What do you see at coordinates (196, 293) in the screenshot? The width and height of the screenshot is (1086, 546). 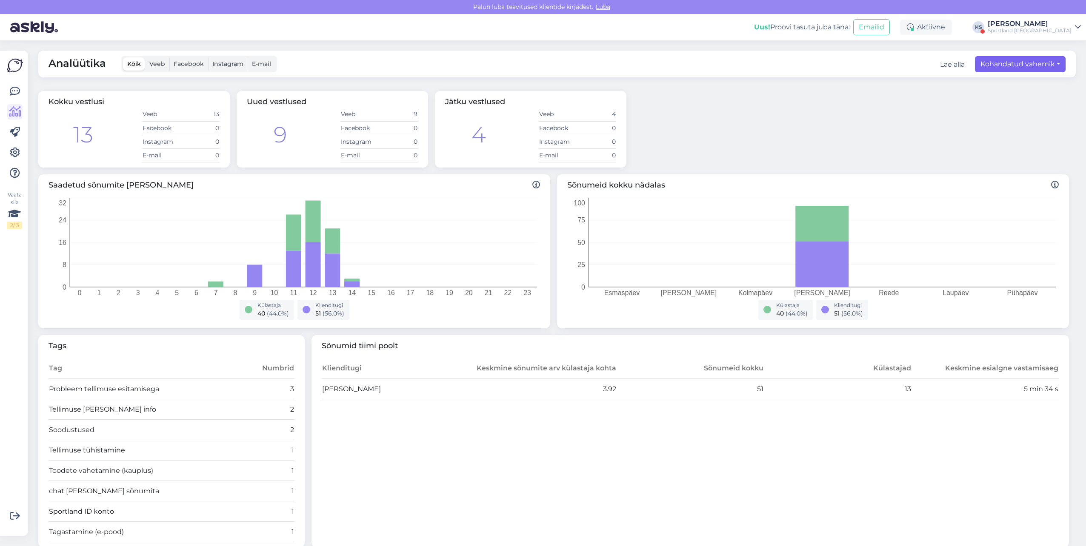 I see `tspan: 6` at bounding box center [196, 293].